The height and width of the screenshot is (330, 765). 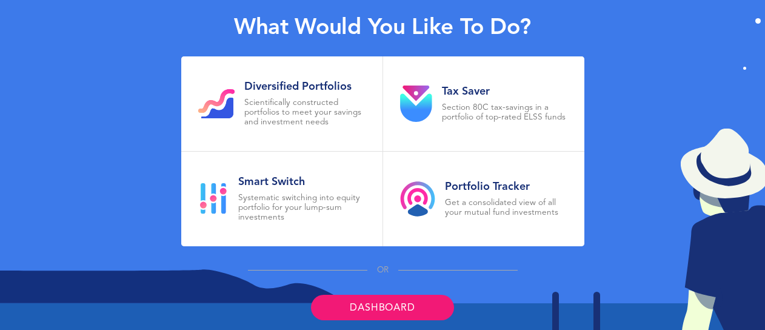 What do you see at coordinates (504, 113) in the screenshot?
I see `p: Section 80C tax-savings in a portfolio of top-rated ELSS funds` at bounding box center [504, 113].